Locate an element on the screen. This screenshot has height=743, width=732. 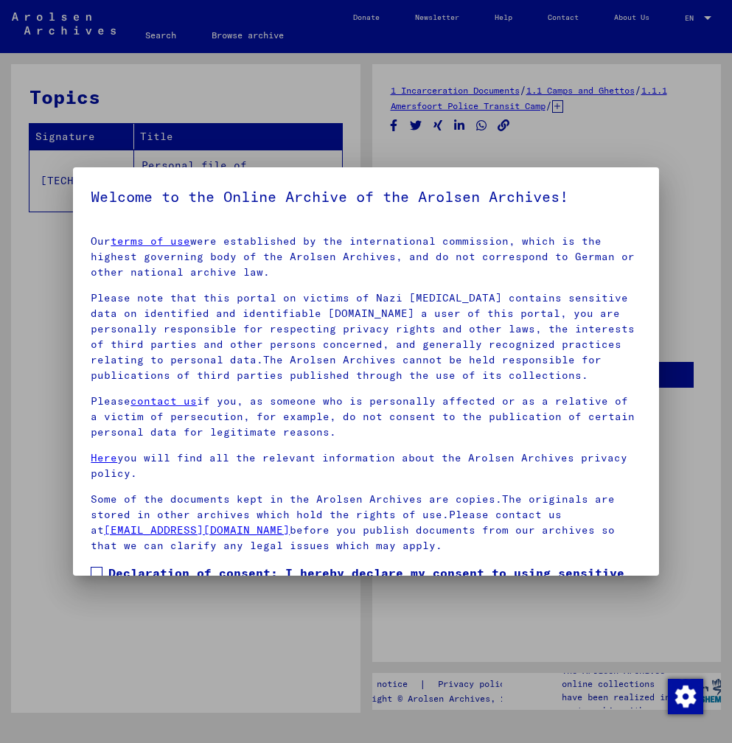
p: Please if you, as someone who is personally affected or as a relative of a victim of persecution,... is located at coordinates (365, 416).